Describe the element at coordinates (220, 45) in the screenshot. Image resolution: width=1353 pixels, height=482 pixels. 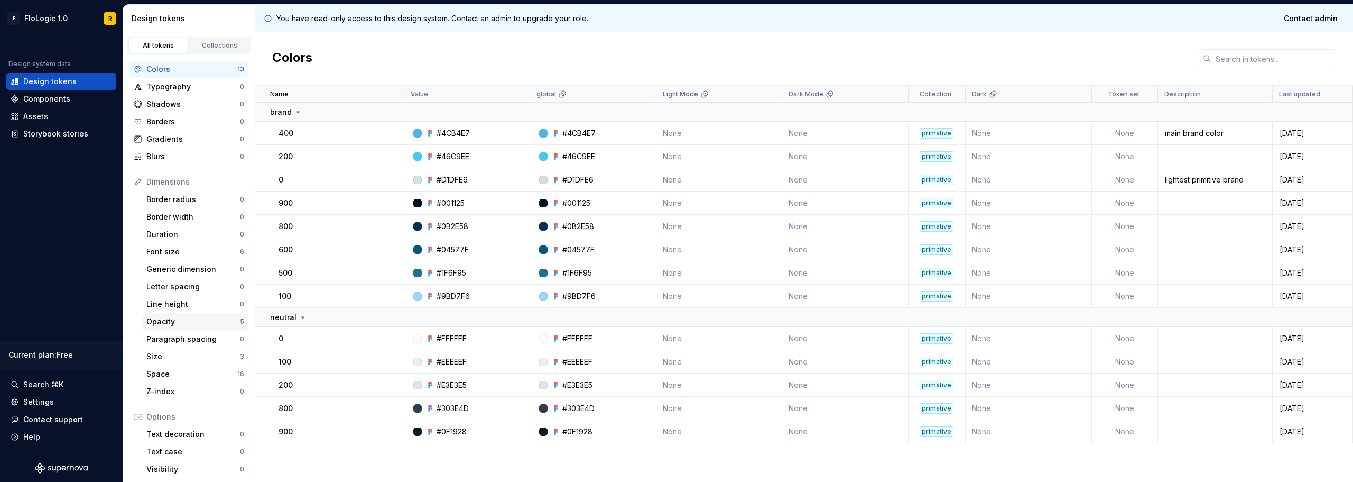
I see `div: Collections` at that location.